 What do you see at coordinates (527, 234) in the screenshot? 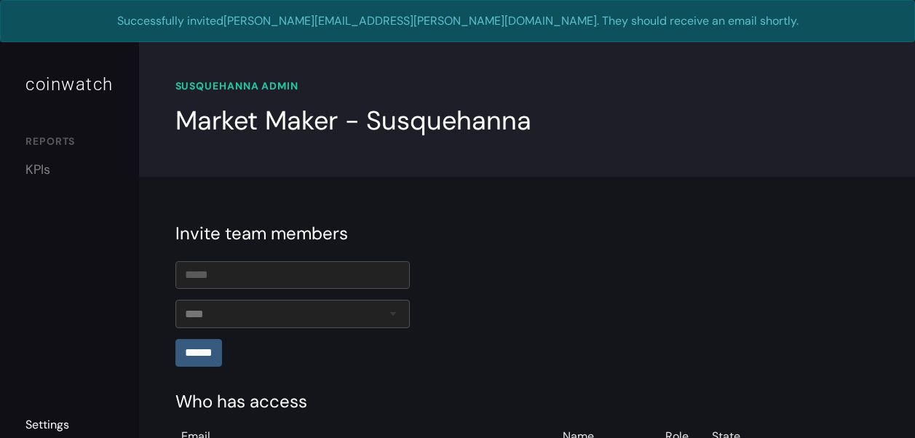
I see `div: Invite team members` at bounding box center [527, 234].